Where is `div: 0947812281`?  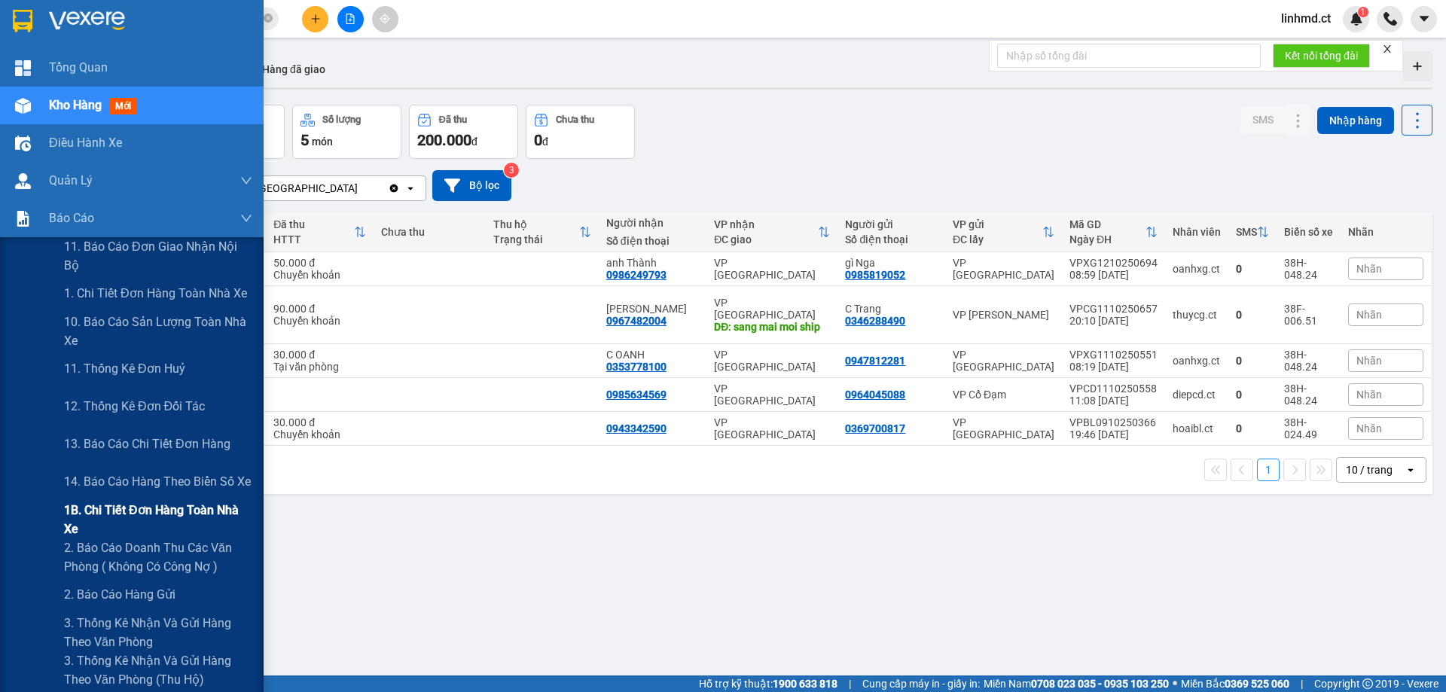 div: 0947812281 is located at coordinates (875, 361).